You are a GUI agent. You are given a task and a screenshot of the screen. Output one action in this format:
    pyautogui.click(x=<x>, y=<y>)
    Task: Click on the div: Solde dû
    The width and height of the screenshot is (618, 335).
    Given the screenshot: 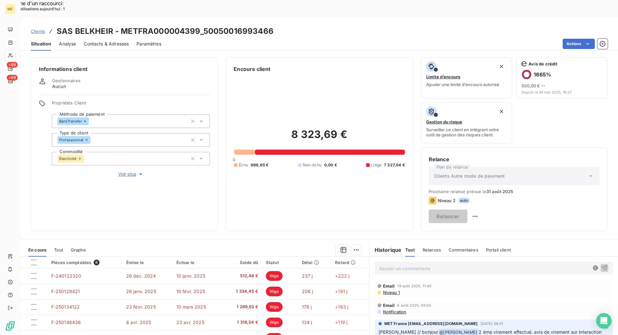 What is the action you would take?
    pyautogui.click(x=242, y=262)
    